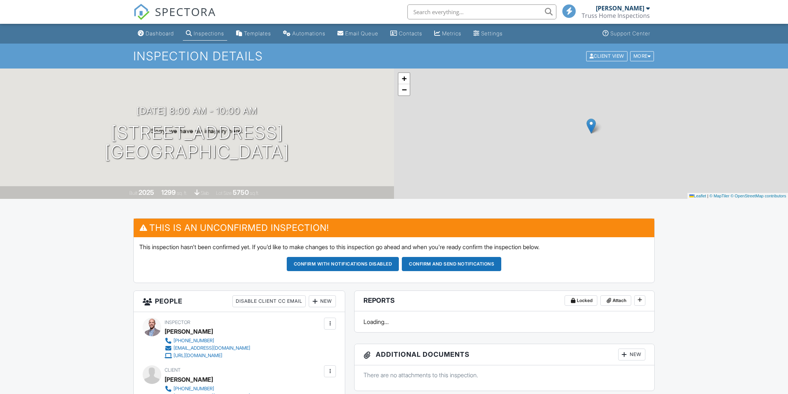 The image size is (788, 394). What do you see at coordinates (698, 196) in the screenshot?
I see `a: Leaflet` at bounding box center [698, 196].